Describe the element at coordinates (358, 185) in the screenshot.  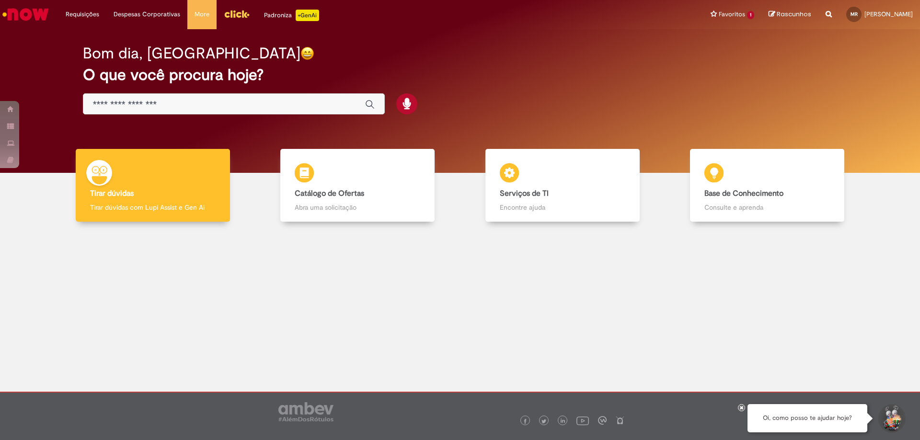
I see `a: Catálogo de Ofertas Abra uma solicitação` at that location.